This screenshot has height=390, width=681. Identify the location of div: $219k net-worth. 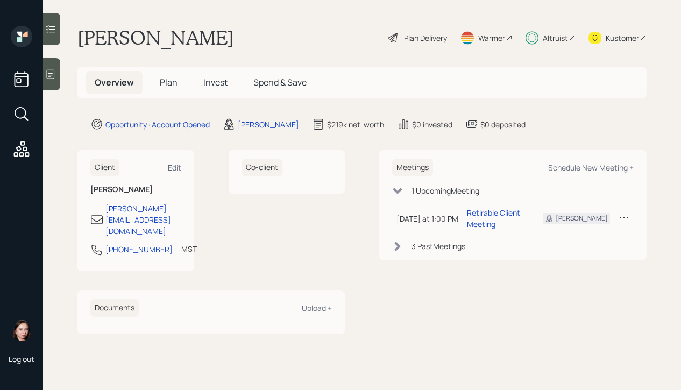
(356, 124).